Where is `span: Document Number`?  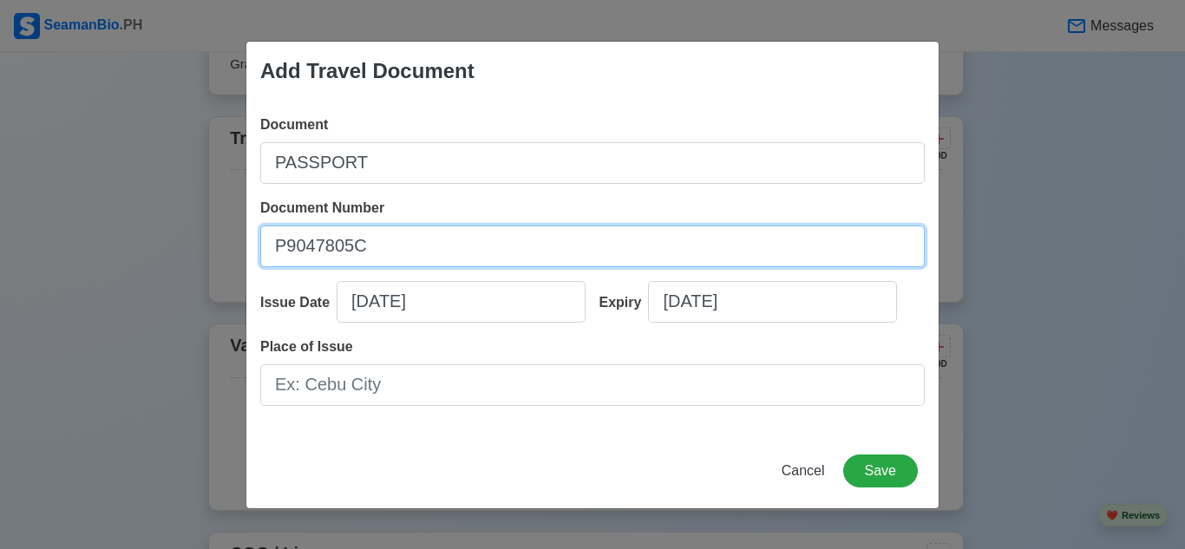 span: Document Number is located at coordinates (322, 207).